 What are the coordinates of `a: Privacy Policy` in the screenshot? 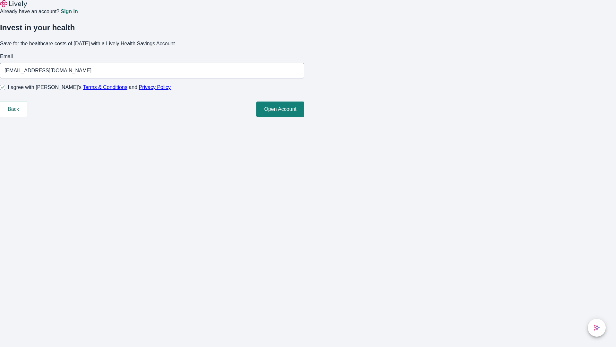 It's located at (155, 87).